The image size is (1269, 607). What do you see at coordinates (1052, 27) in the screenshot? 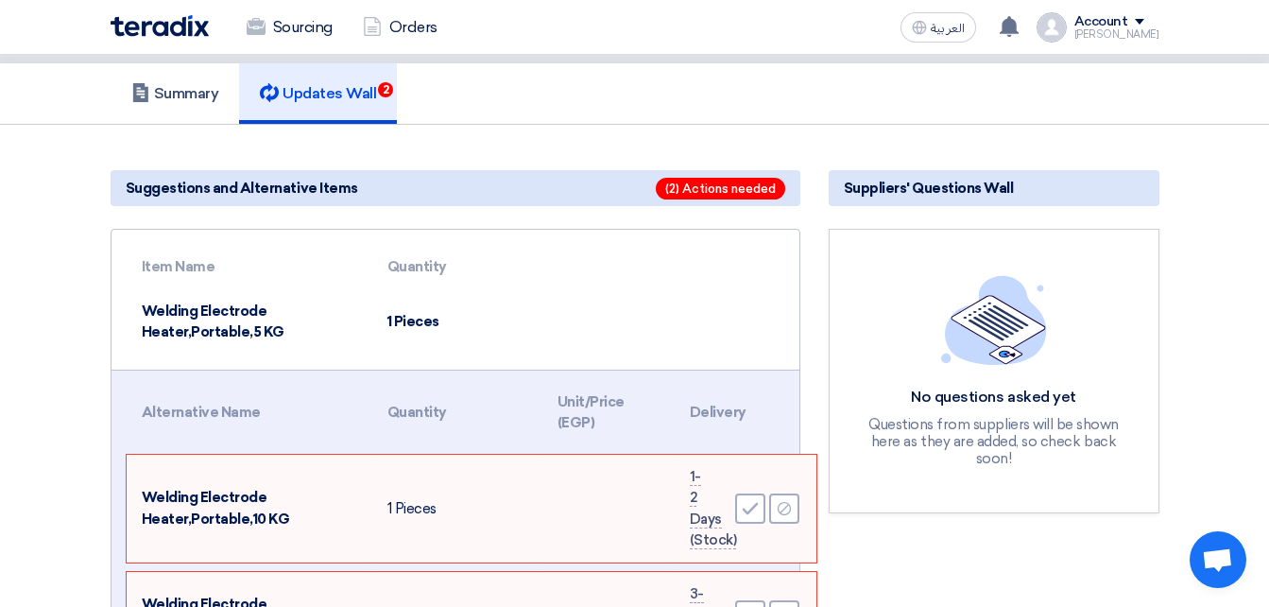
I see `img: profile_test.png` at bounding box center [1052, 27].